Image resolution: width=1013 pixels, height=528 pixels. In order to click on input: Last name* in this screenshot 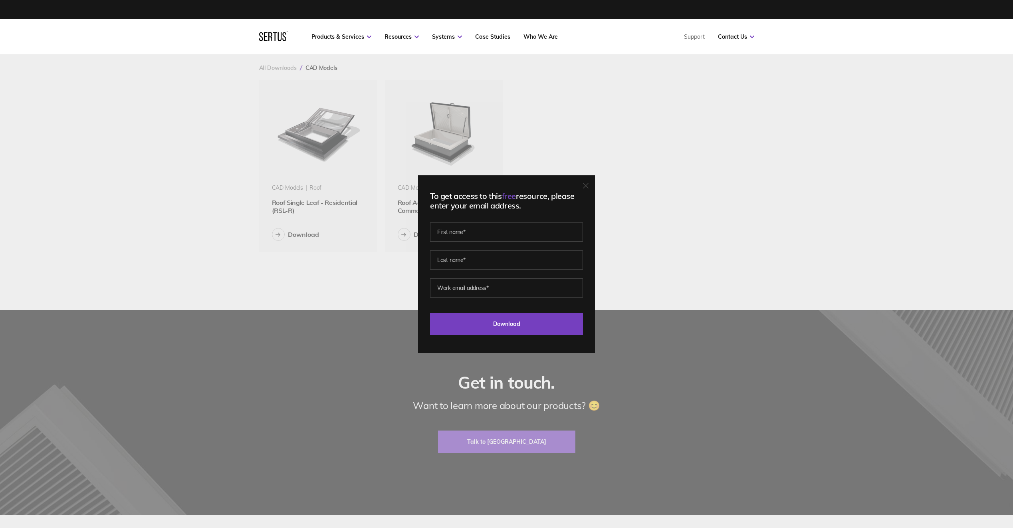, I will do `click(506, 260)`.